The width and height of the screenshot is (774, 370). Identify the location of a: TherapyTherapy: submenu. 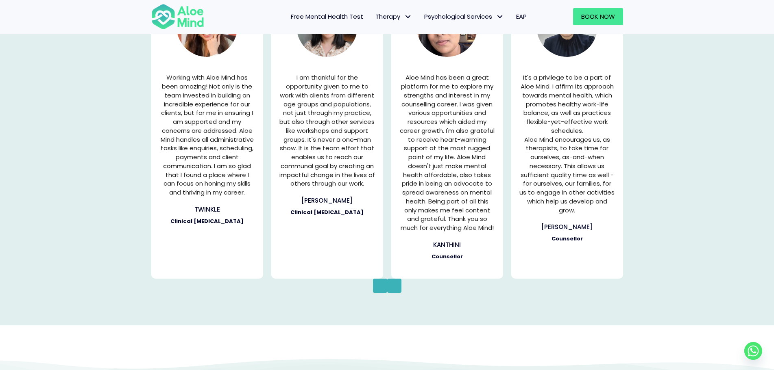
(394, 17).